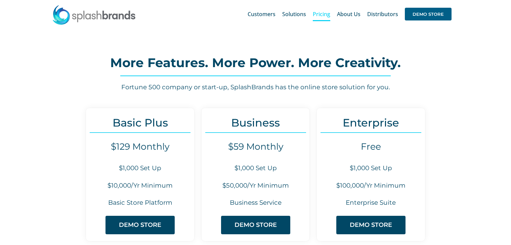 This screenshot has height=245, width=511. Describe the element at coordinates (261, 14) in the screenshot. I see `span: Customers` at that location.